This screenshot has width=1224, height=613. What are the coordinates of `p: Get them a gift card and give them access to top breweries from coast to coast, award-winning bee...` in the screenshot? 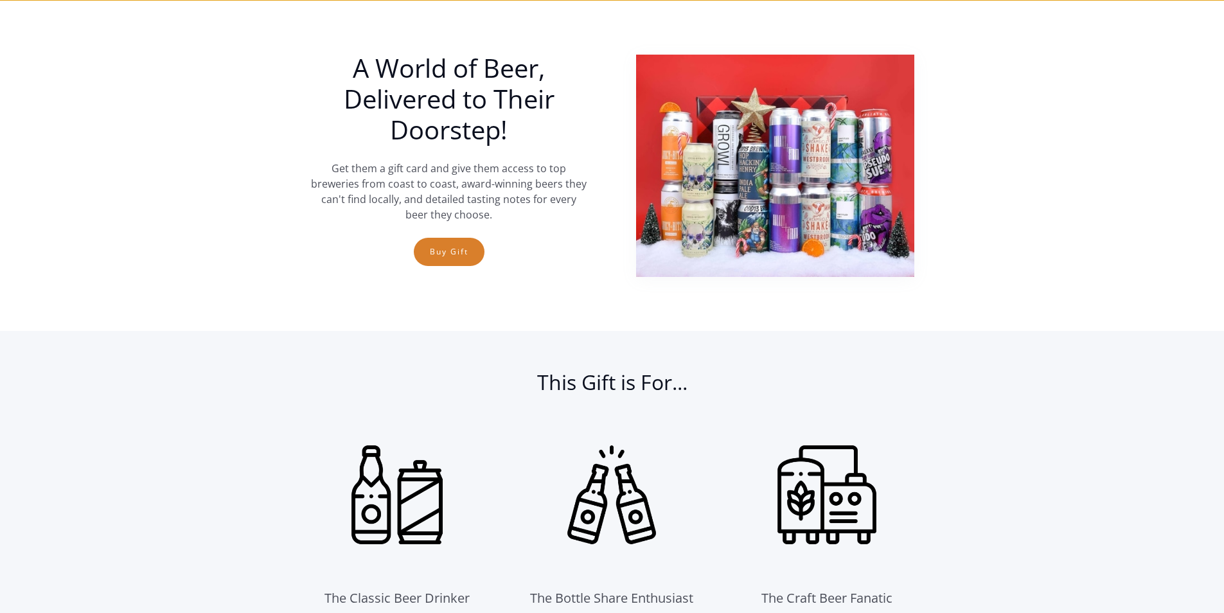 It's located at (449, 192).